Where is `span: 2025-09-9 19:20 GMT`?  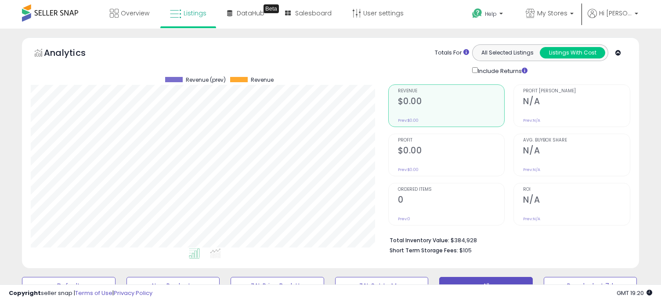
span: 2025-09-9 19:20 GMT is located at coordinates (634, 293).